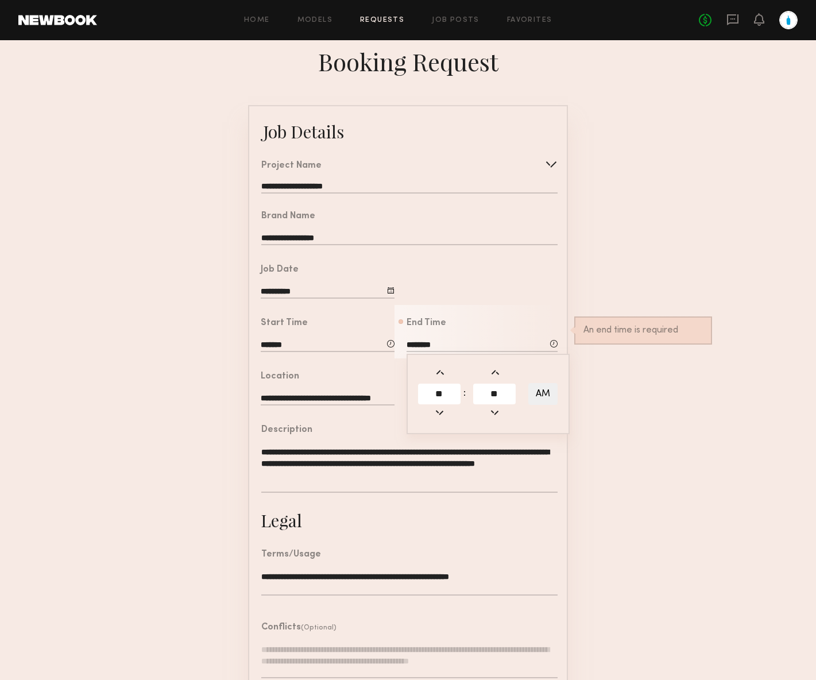 This screenshot has width=816, height=680. What do you see at coordinates (280, 270) in the screenshot?
I see `div: Job Date` at bounding box center [280, 270].